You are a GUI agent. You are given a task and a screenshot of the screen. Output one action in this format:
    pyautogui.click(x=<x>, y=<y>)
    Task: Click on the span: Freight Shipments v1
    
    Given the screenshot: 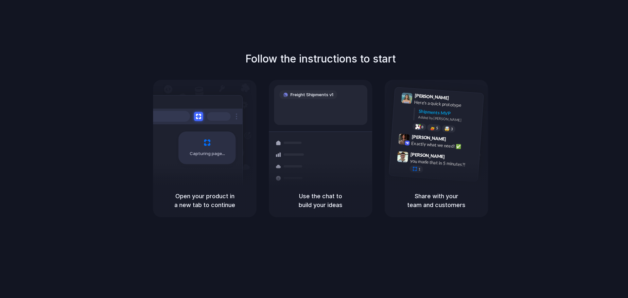 What is the action you would take?
    pyautogui.click(x=312, y=95)
    